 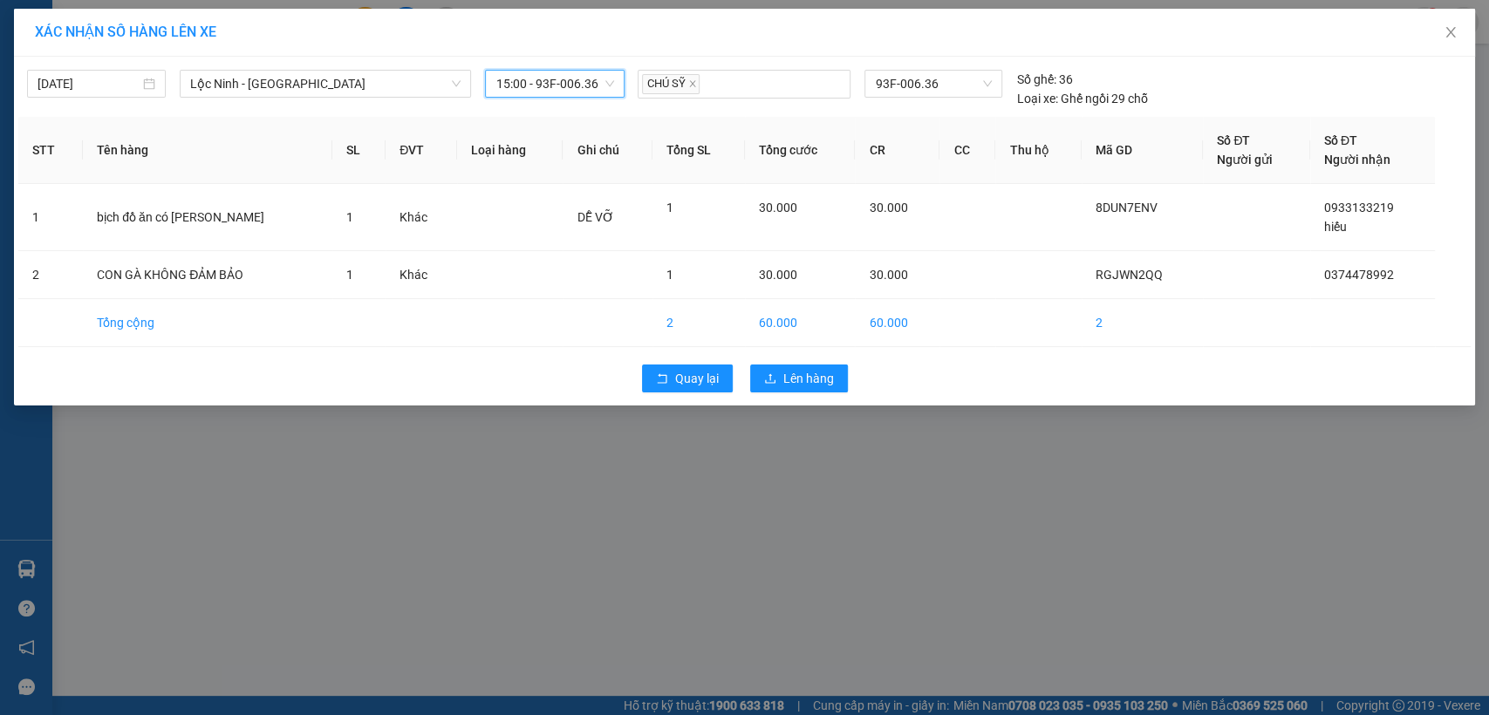 What do you see at coordinates (1082, 99) in the screenshot?
I see `div: Ghế ngồi 29 chỗ` at bounding box center [1082, 99].